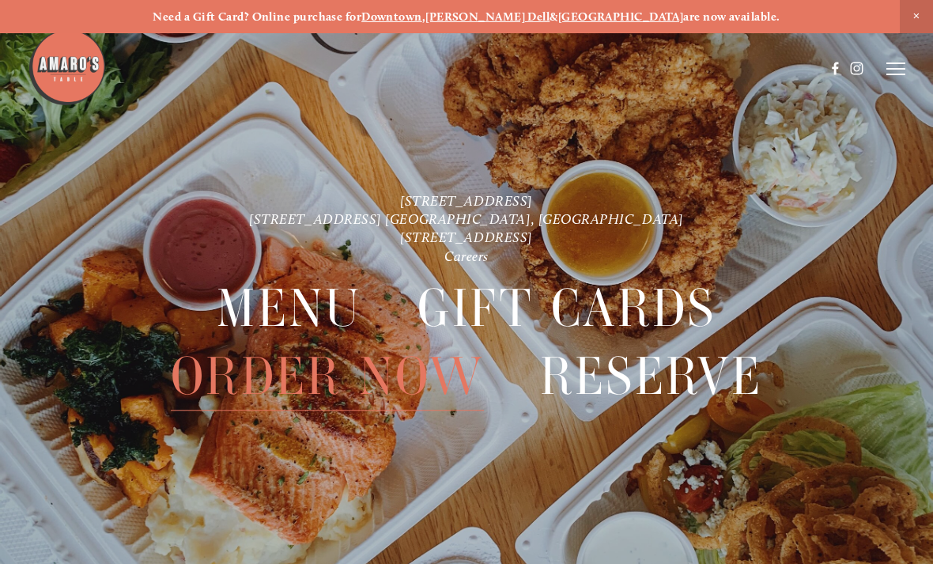 The image size is (933, 564). What do you see at coordinates (327, 377) in the screenshot?
I see `span: Order Now` at bounding box center [327, 377].